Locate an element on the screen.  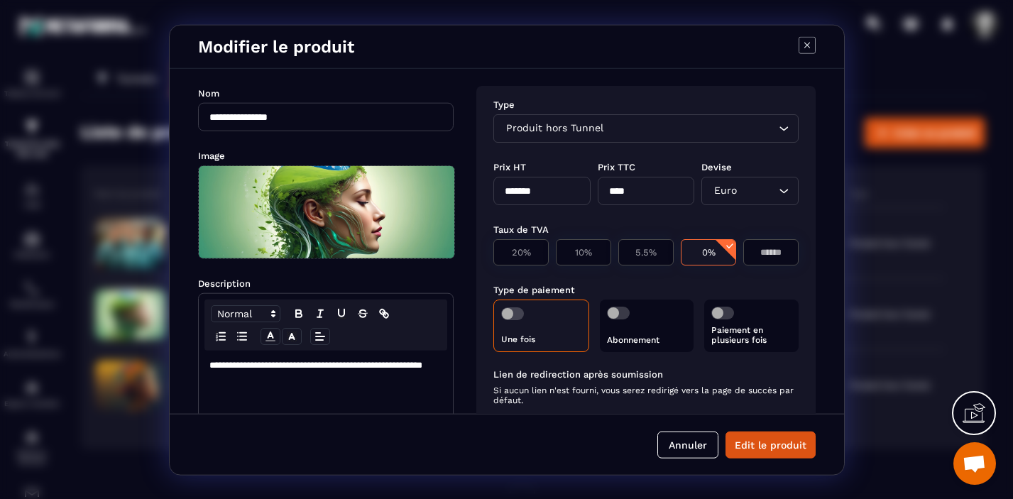
div: Ouvrir le chat is located at coordinates (975, 464).